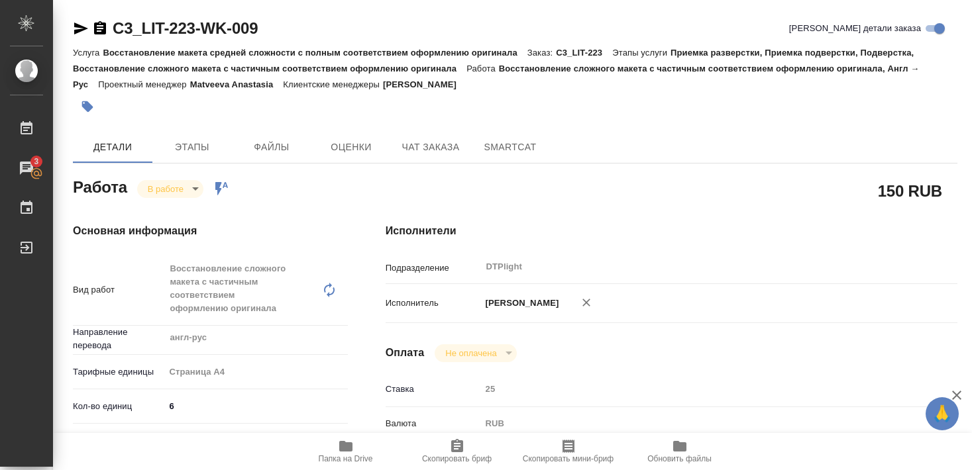 This screenshot has height=470, width=972. What do you see at coordinates (482, 68) in the screenshot?
I see `p: Работа` at bounding box center [482, 68].